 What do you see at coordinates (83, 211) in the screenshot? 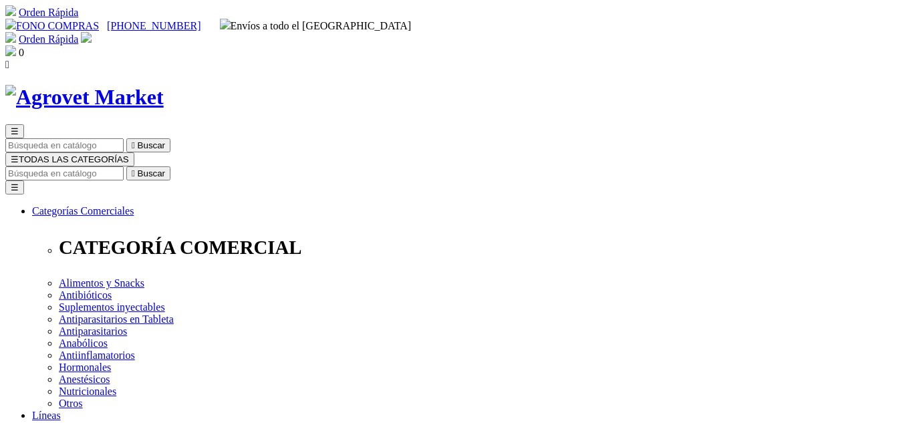
I see `a: Categorías Comerciales` at bounding box center [83, 211].